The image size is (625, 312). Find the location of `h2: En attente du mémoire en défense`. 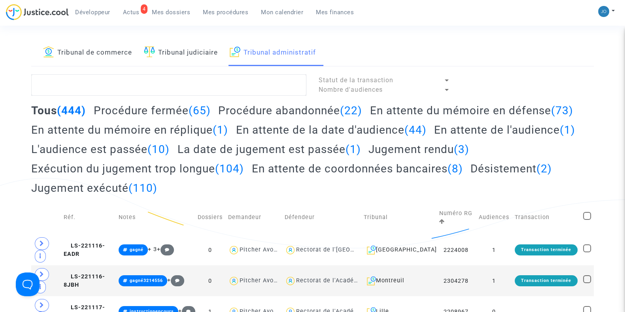

h2: En attente du mémoire en défense is located at coordinates (472, 110).